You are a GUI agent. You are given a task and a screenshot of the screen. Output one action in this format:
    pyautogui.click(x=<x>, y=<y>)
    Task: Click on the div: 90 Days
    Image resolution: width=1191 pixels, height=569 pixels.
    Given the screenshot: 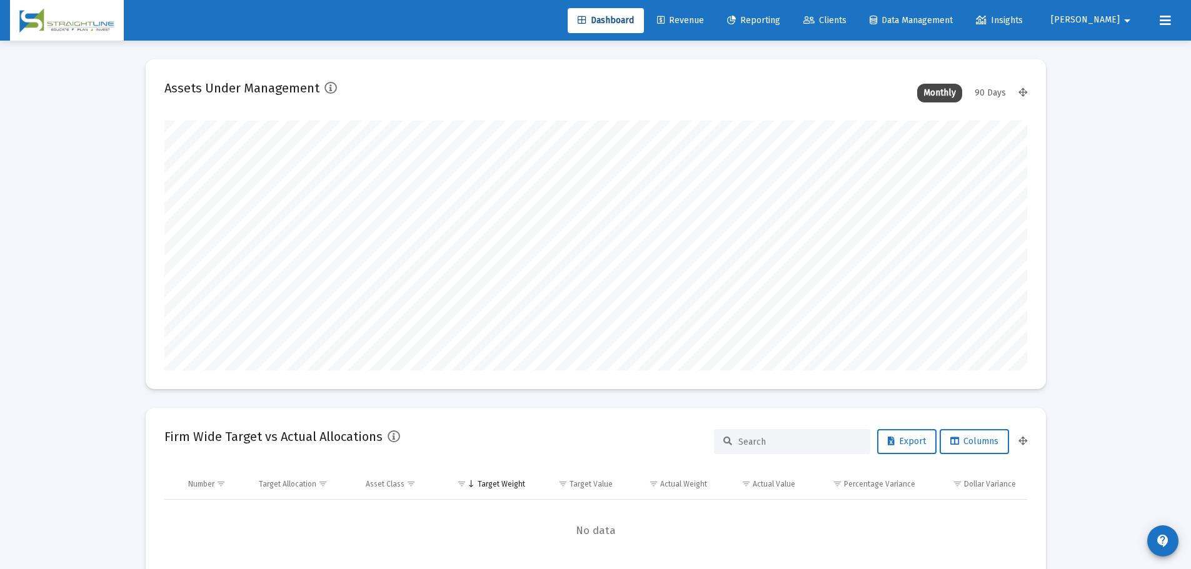 What is the action you would take?
    pyautogui.click(x=990, y=93)
    